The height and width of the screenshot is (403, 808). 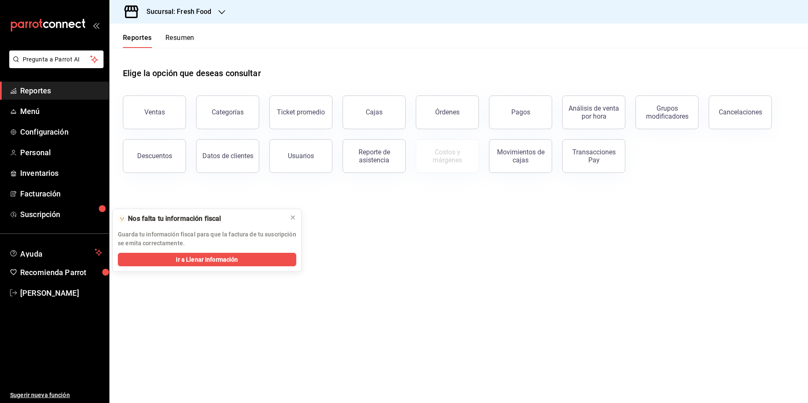 I want to click on span: Sugerir nueva función, so click(x=56, y=395).